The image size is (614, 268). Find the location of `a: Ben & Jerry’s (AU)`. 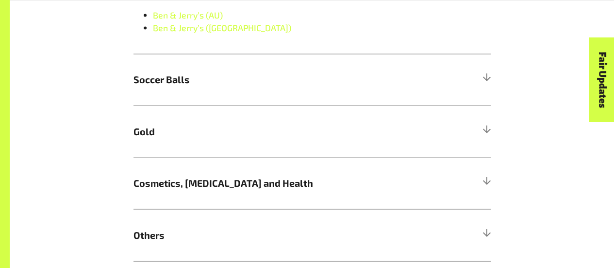

a: Ben & Jerry’s (AU) is located at coordinates (188, 15).